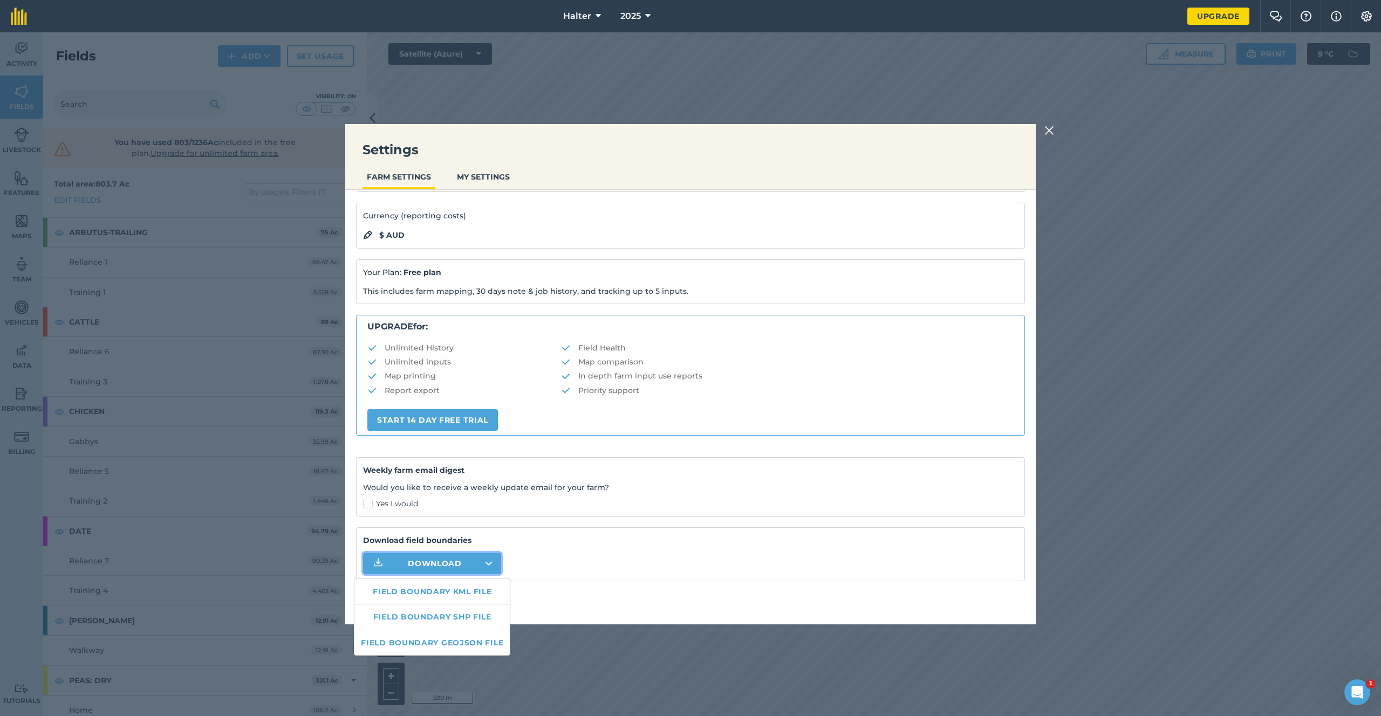 The image size is (1381, 716). Describe the element at coordinates (1218, 16) in the screenshot. I see `a: Upgrade` at that location.